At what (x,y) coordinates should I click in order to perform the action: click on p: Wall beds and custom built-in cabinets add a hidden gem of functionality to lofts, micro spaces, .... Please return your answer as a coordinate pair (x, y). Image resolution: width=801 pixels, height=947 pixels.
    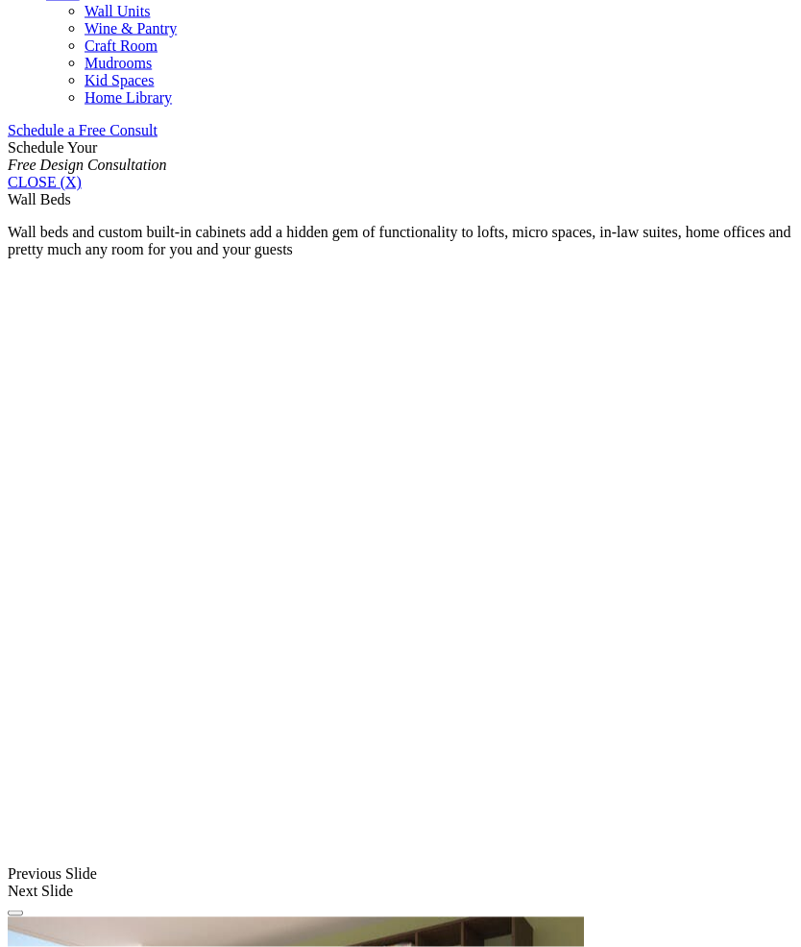
    Looking at the image, I should click on (400, 241).